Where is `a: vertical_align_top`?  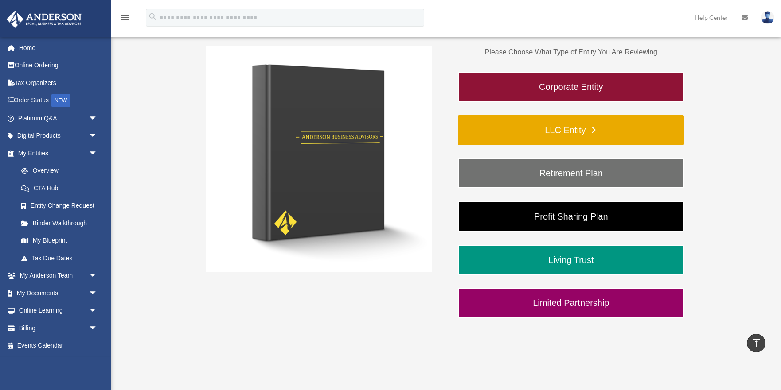 a: vertical_align_top is located at coordinates (756, 343).